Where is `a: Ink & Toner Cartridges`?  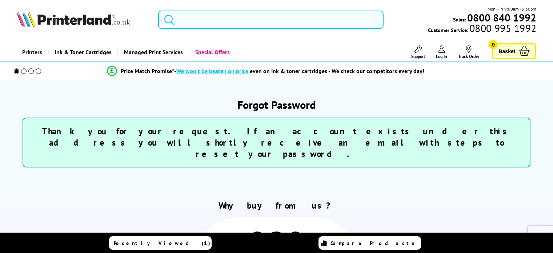 a: Ink & Toner Cartridges is located at coordinates (82, 52).